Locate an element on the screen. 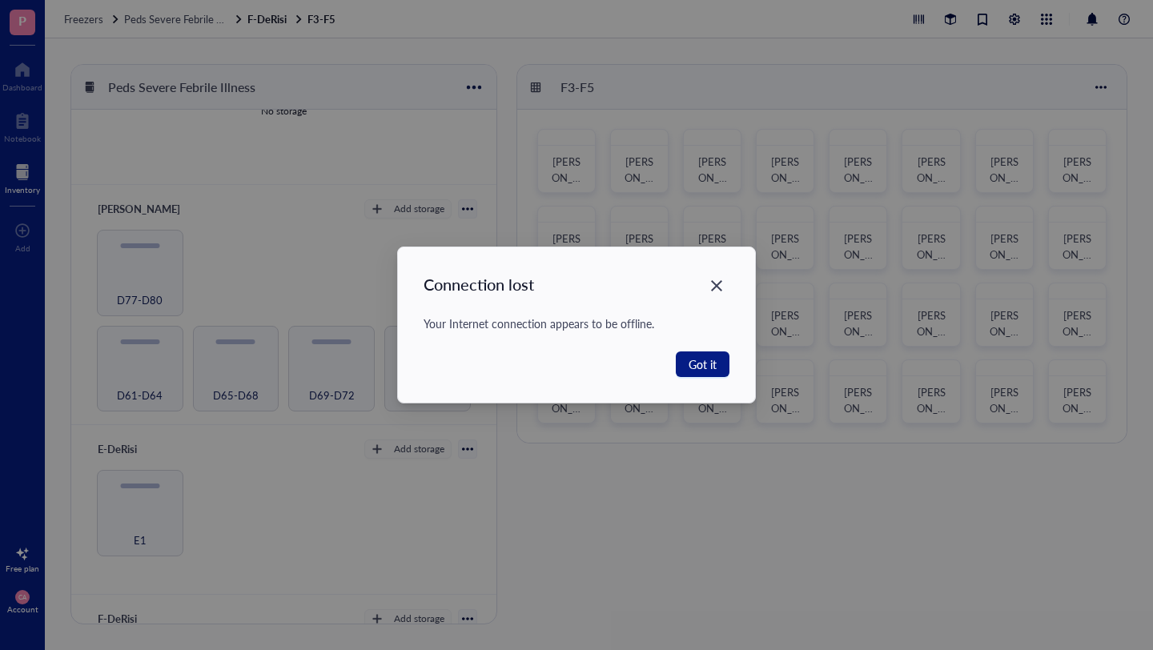 The image size is (1153, 650). span: Got it is located at coordinates (702, 364).